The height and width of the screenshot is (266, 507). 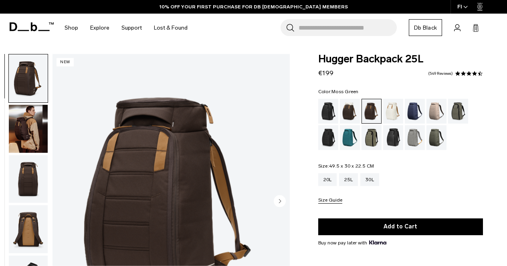 What do you see at coordinates (171, 28) in the screenshot?
I see `a: Lost & Found` at bounding box center [171, 28].